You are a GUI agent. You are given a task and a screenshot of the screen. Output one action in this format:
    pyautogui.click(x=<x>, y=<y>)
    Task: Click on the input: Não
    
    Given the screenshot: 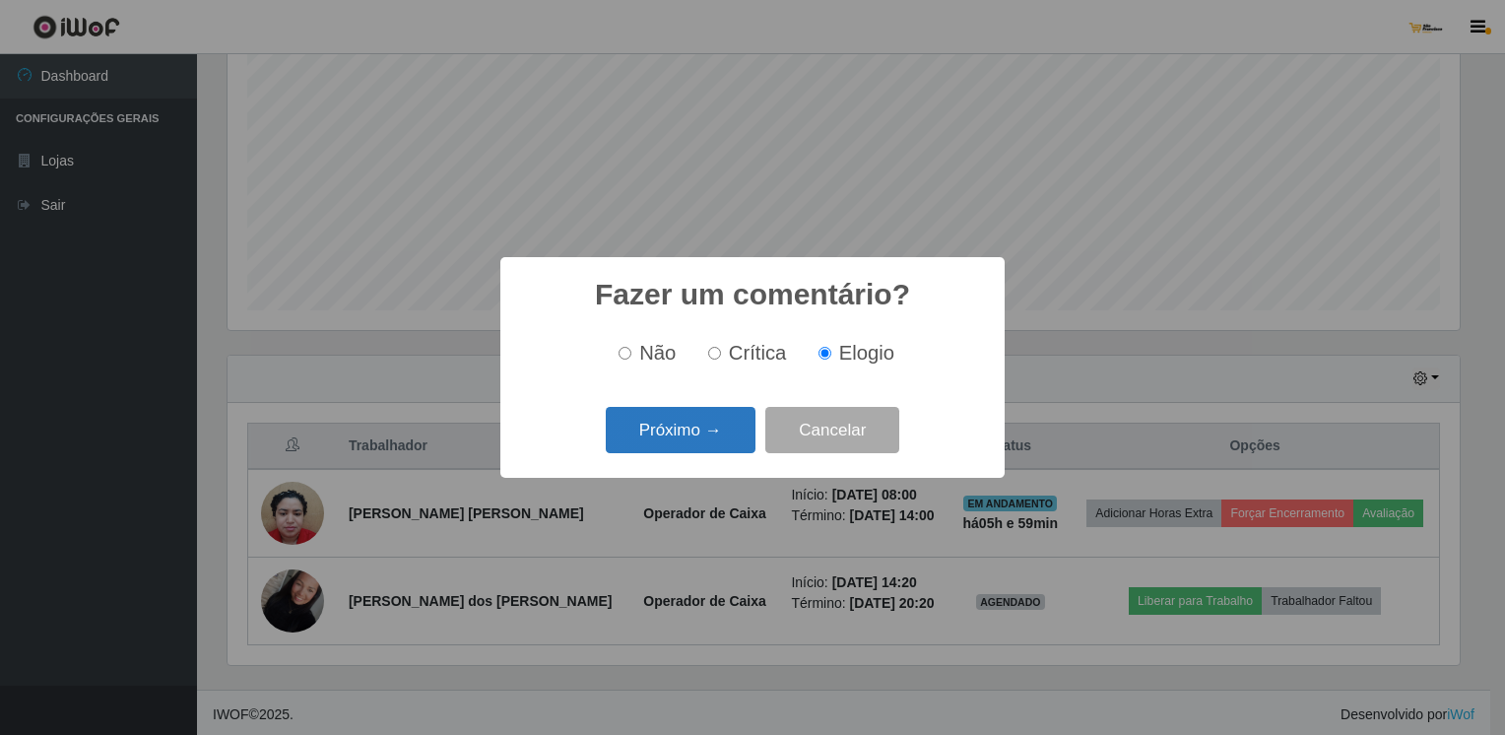 What is the action you would take?
    pyautogui.click(x=625, y=353)
    